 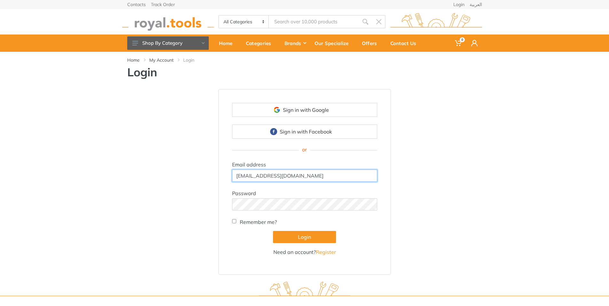 I want to click on button: Login, so click(x=304, y=237).